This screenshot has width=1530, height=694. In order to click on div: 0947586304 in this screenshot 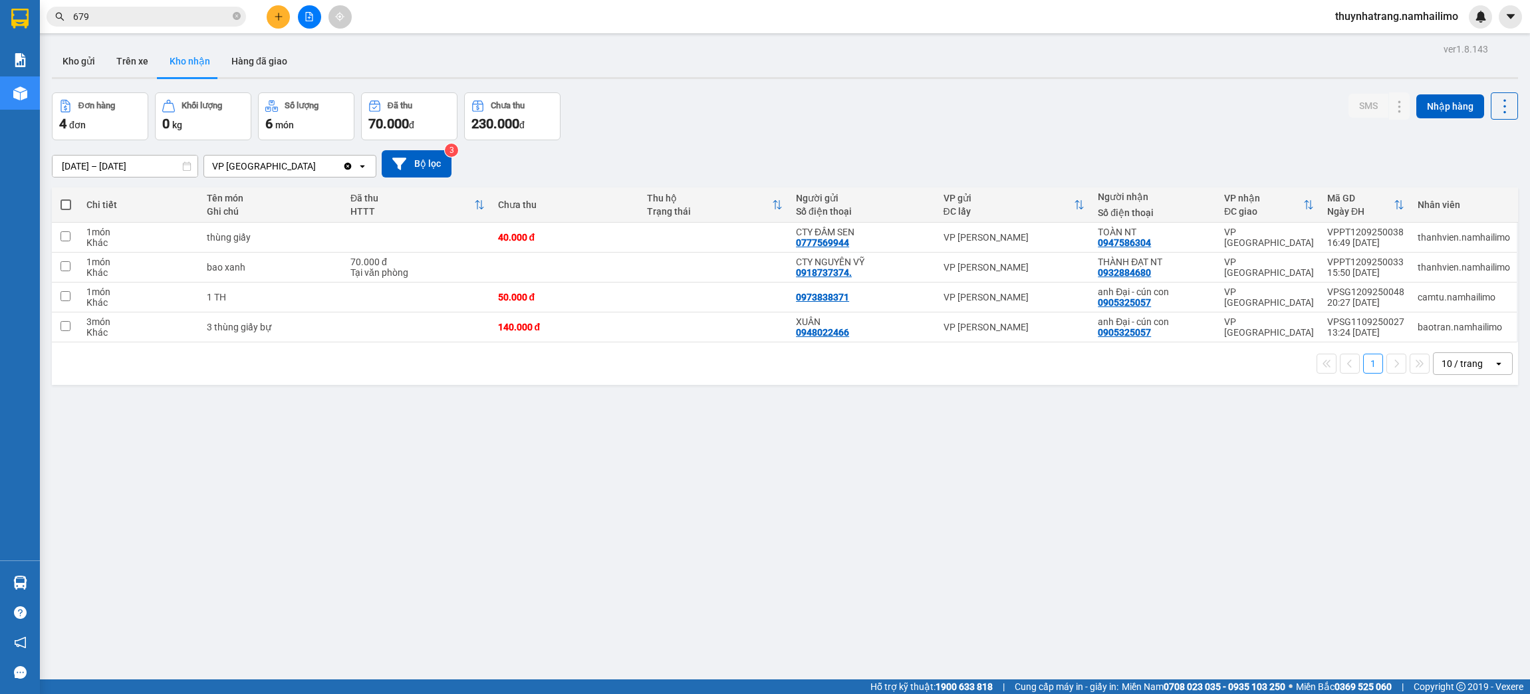, I will do `click(1124, 243)`.